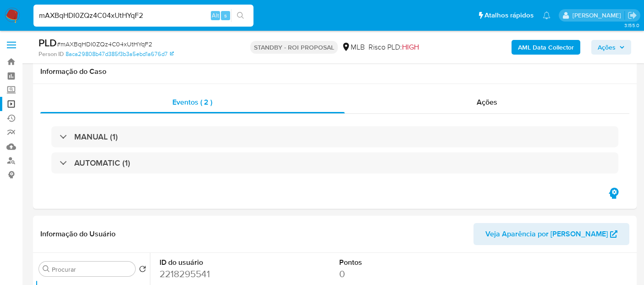  I want to click on div: AUTOMATIC (1), so click(335, 163).